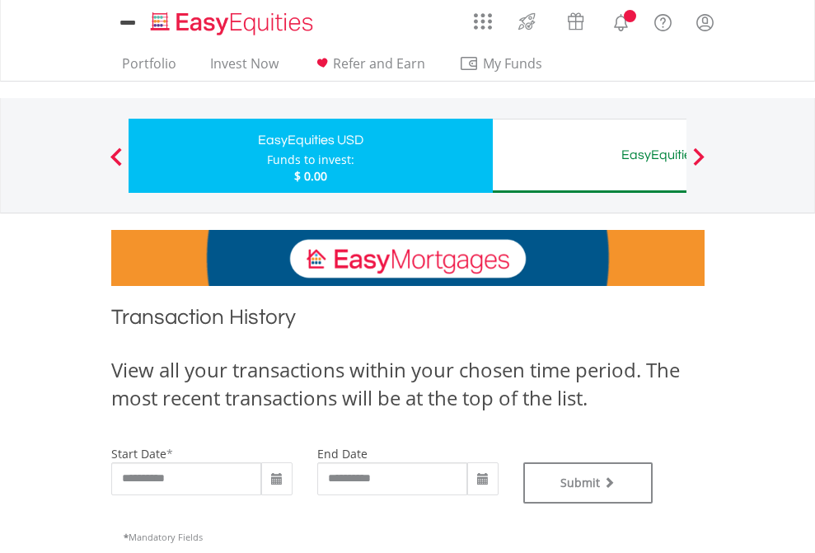  I want to click on a: Refer and Earn, so click(368, 68).